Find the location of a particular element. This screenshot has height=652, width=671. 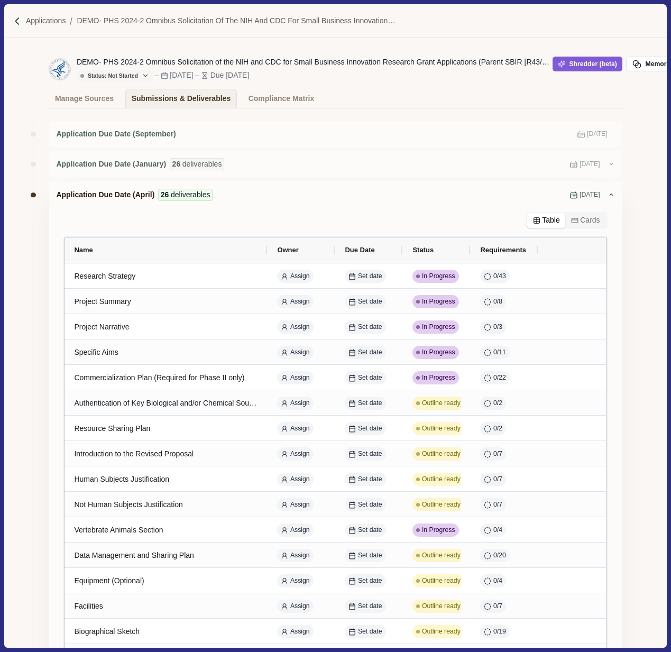

button: Shredder (beta) is located at coordinates (588, 64).